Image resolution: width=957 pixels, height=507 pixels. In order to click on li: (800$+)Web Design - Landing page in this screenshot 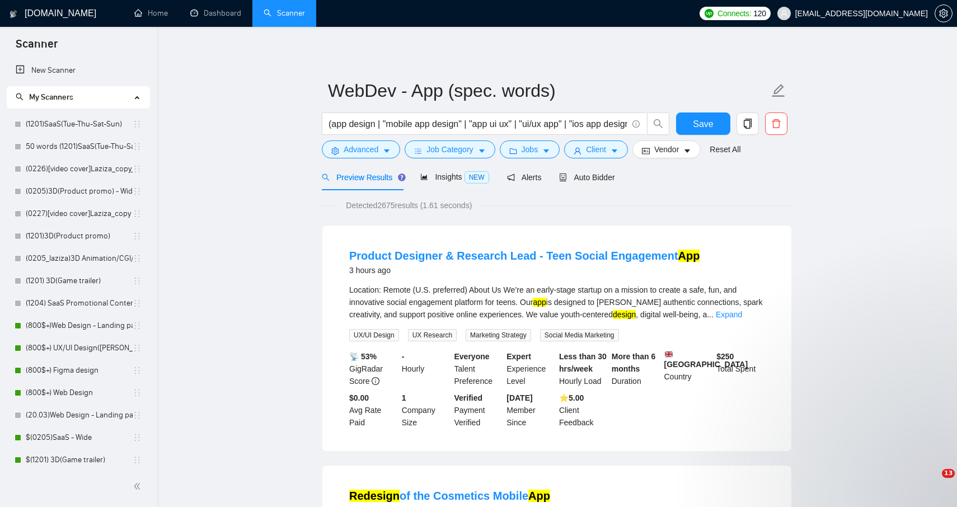, I will do `click(78, 326)`.